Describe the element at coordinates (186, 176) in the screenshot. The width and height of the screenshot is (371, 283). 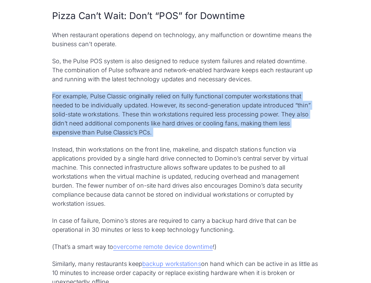
I see `p: Instead, thin workstations on the front line, makeline, and dispatch stations function via applic...` at that location.